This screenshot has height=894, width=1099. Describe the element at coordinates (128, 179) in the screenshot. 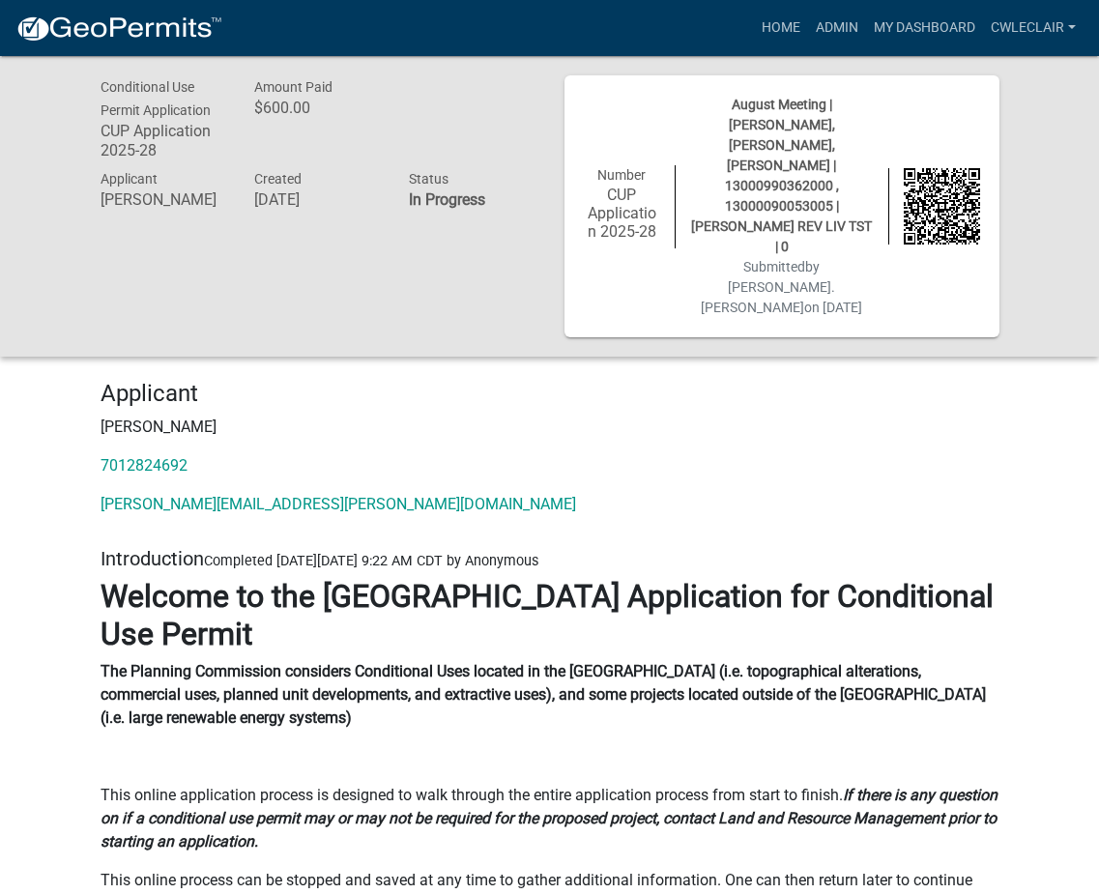

I see `span: Applicant` at that location.